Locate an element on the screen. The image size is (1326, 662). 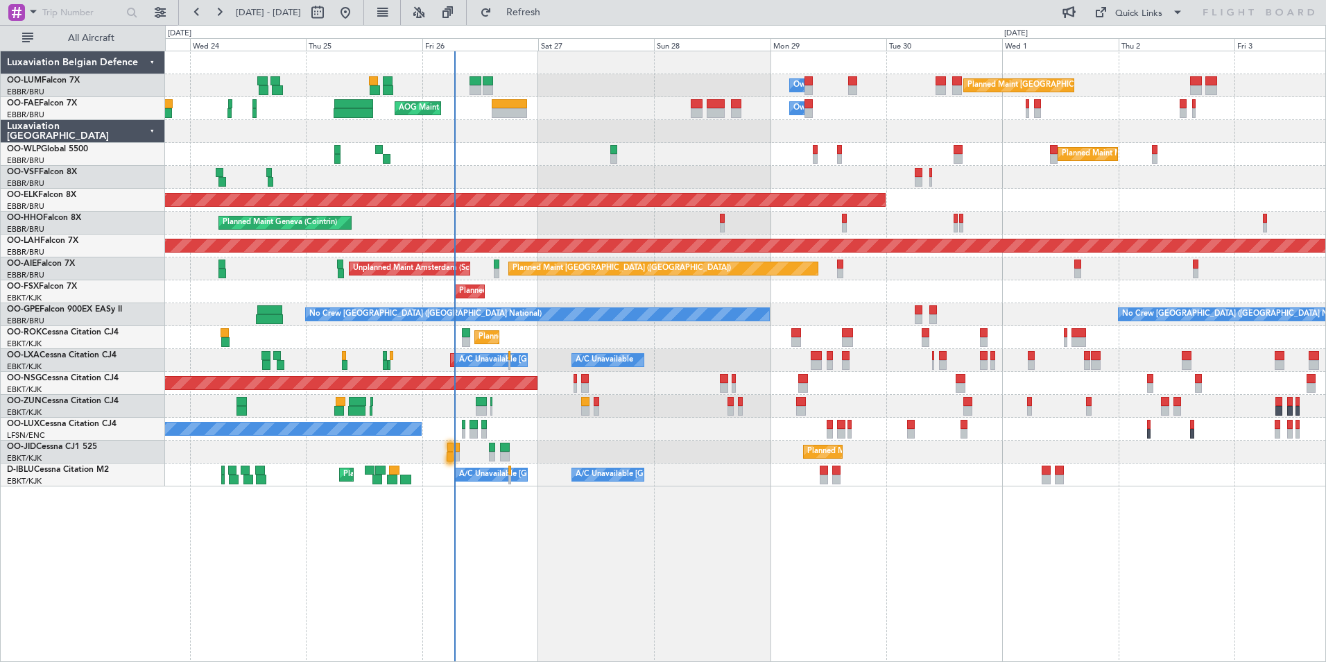
a: OO-FAEFalcon 7X is located at coordinates (42, 103).